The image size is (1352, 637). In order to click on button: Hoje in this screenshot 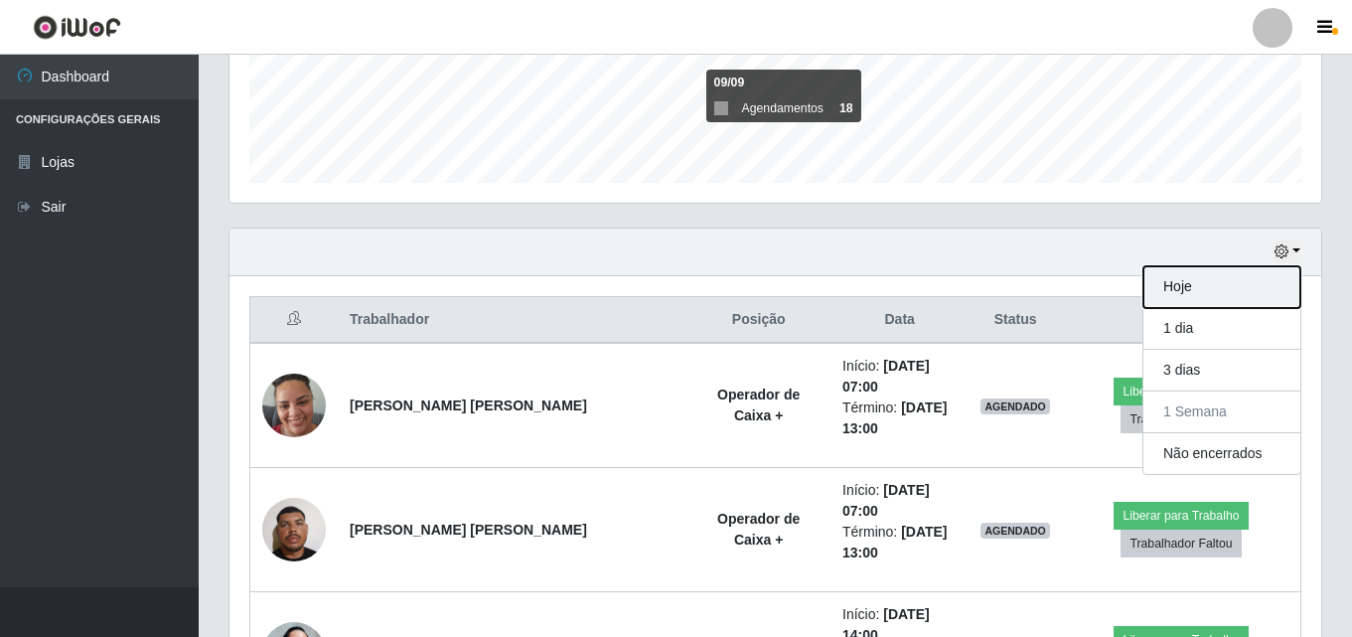, I will do `click(1222, 287)`.